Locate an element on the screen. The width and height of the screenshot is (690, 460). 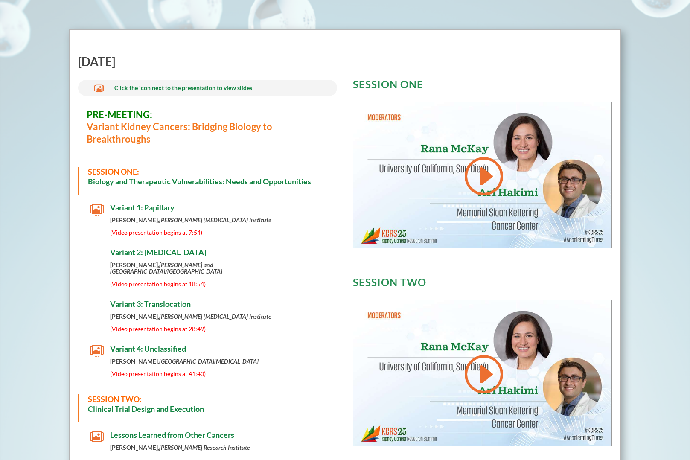
span: SESSION TWO: is located at coordinates (115, 399).